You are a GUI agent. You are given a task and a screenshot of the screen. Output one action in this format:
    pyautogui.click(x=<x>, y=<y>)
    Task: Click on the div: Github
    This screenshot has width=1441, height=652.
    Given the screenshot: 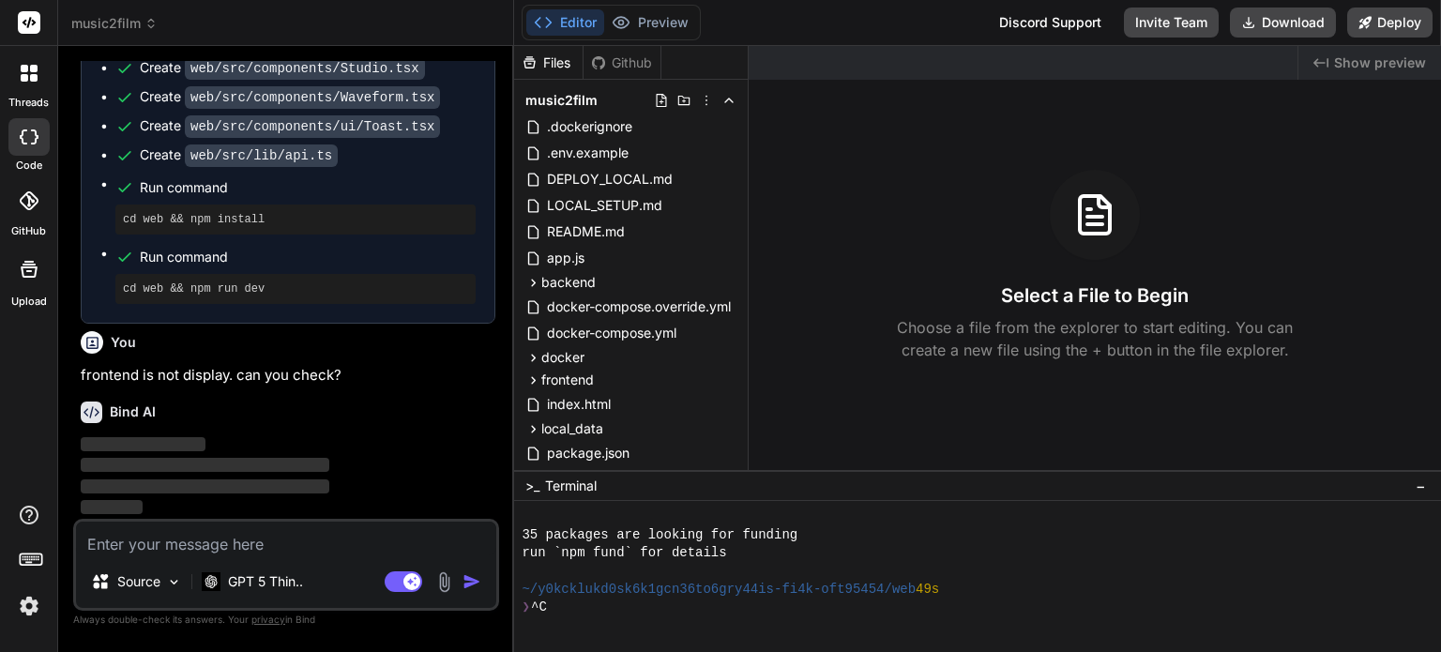 What is the action you would take?
    pyautogui.click(x=622, y=63)
    